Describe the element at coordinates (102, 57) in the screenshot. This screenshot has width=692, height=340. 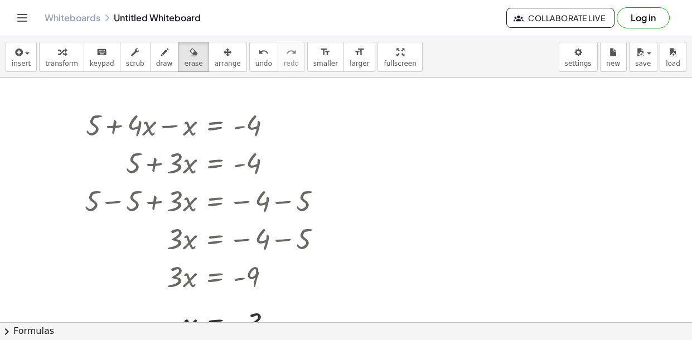
I see `button: keyboardkeypad` at that location.